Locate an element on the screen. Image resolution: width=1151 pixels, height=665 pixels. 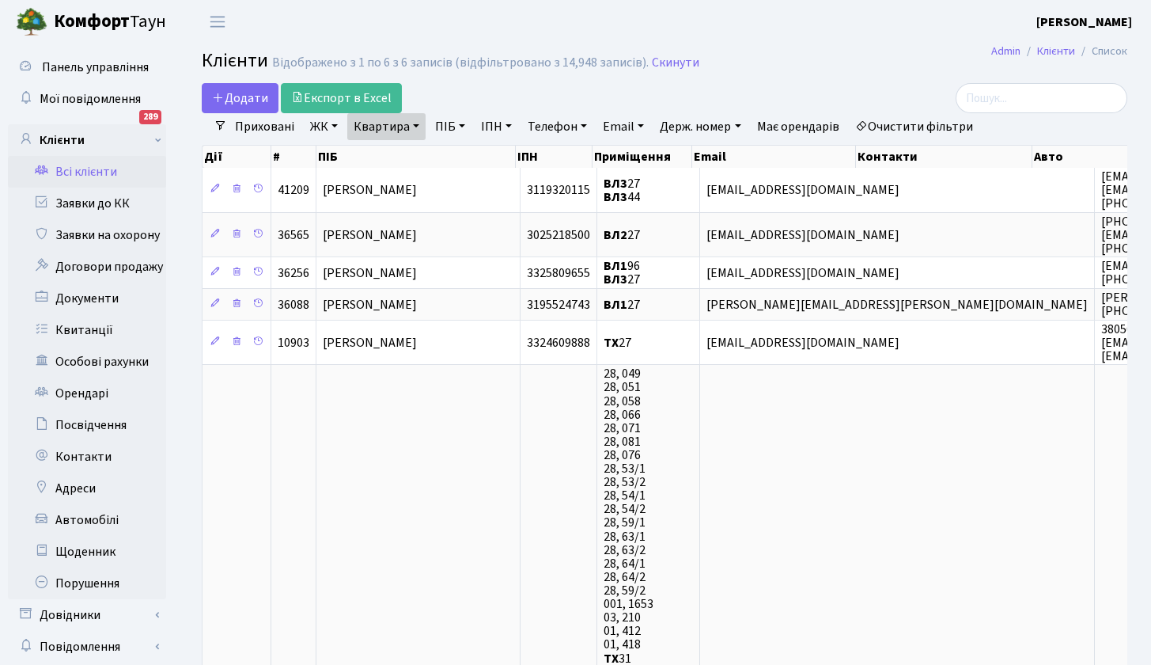
th: Дії is located at coordinates (237, 157).